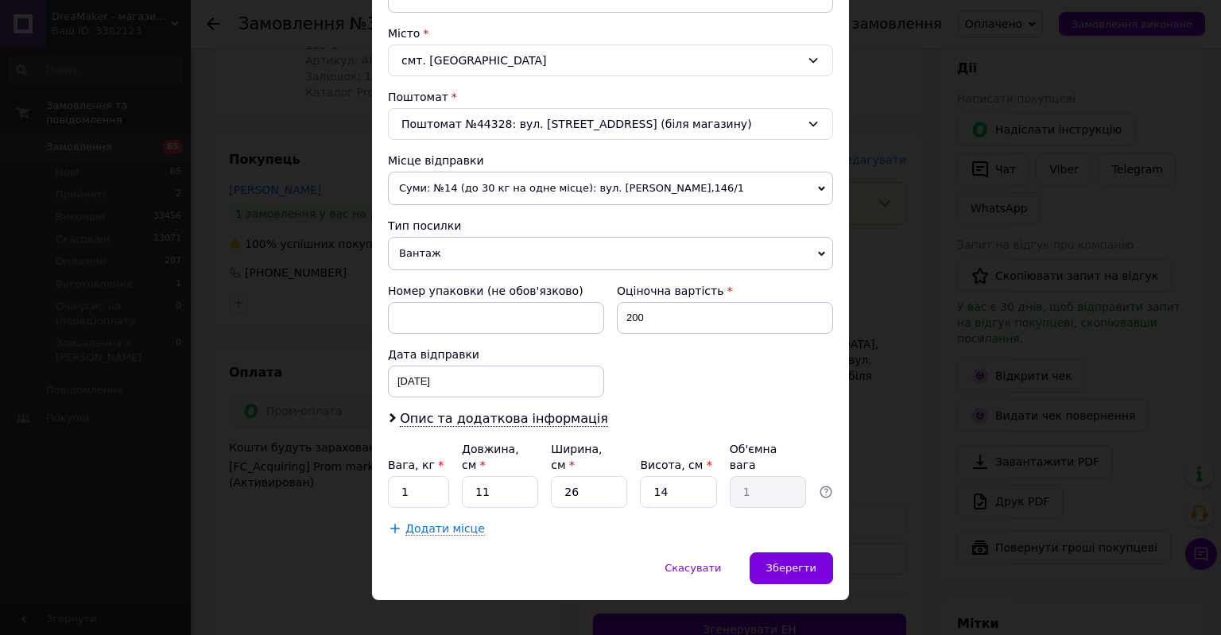 This screenshot has width=1221, height=635. What do you see at coordinates (416, 465) in the screenshot?
I see `label: Вага, кг` at bounding box center [416, 465].